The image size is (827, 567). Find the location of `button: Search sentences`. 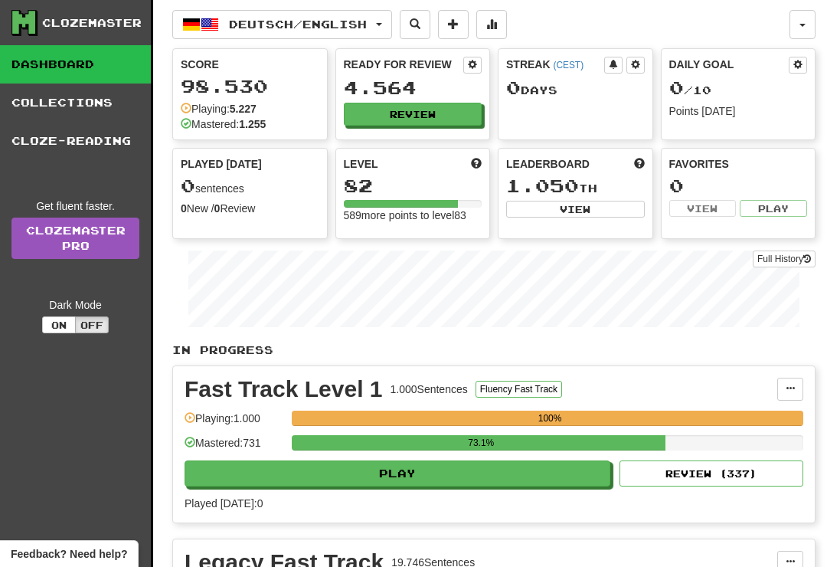

button: Search sentences is located at coordinates (415, 25).